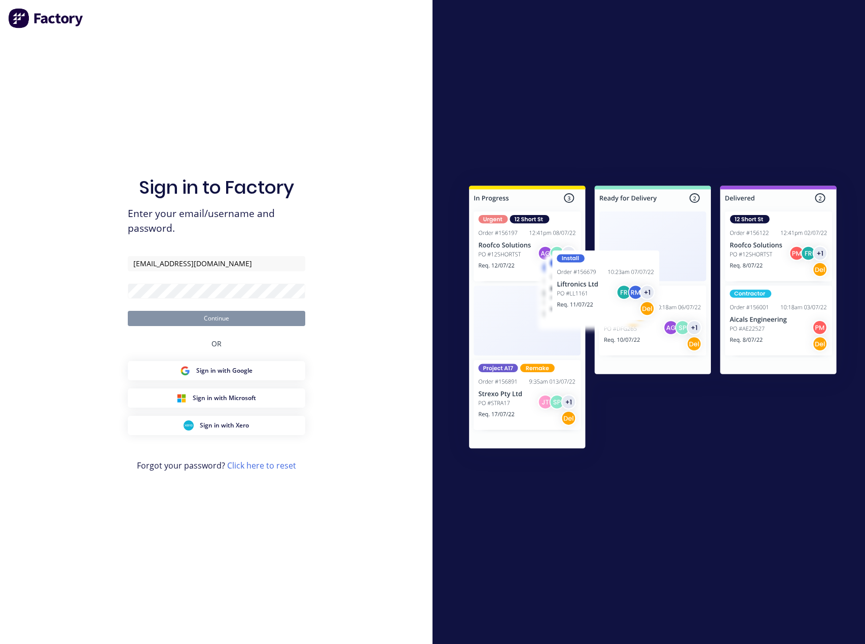 The image size is (865, 644). What do you see at coordinates (261, 465) in the screenshot?
I see `a: Click here to reset` at bounding box center [261, 465].